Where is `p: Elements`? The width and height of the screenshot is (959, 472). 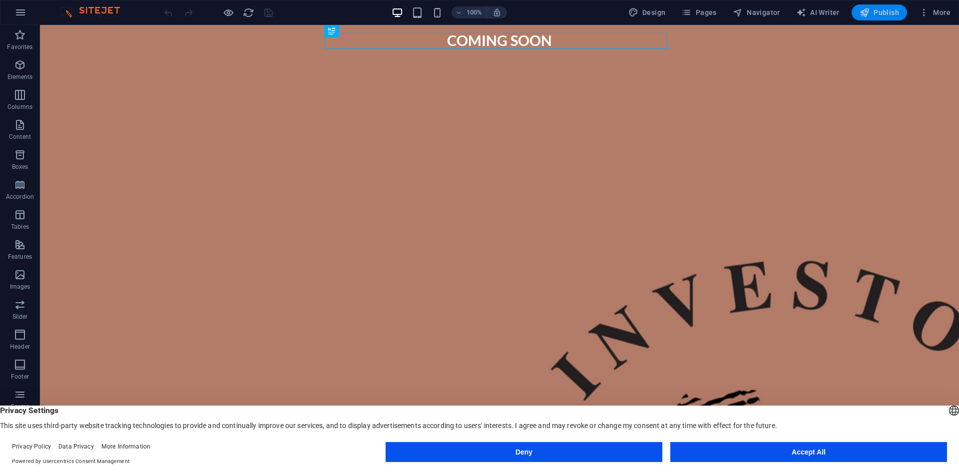
p: Elements is located at coordinates (20, 77).